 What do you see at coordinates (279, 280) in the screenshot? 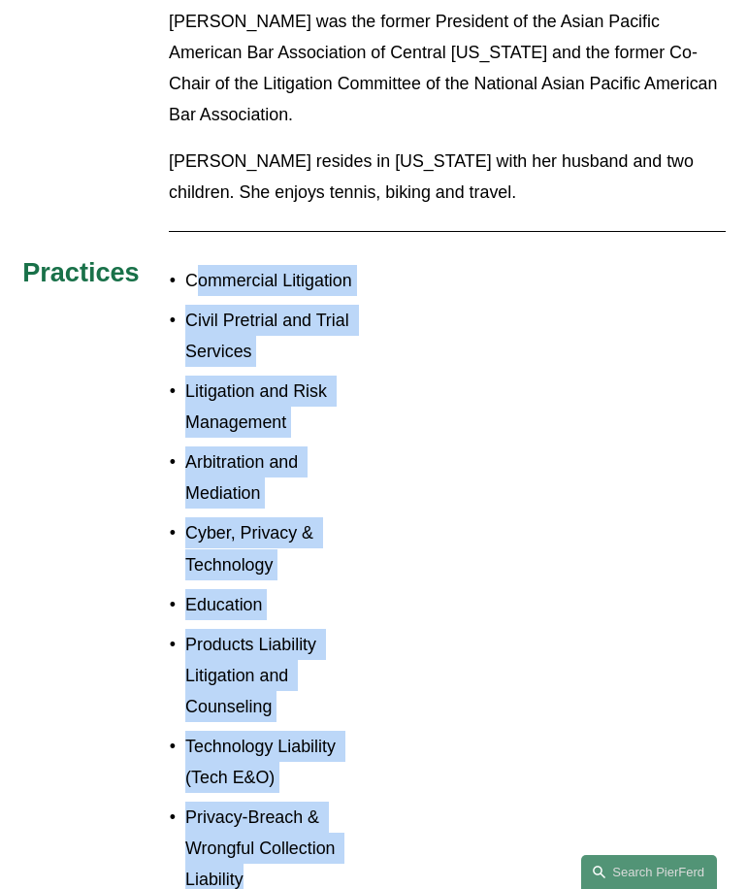
I see `p: Commercial Litigation` at bounding box center [279, 280].